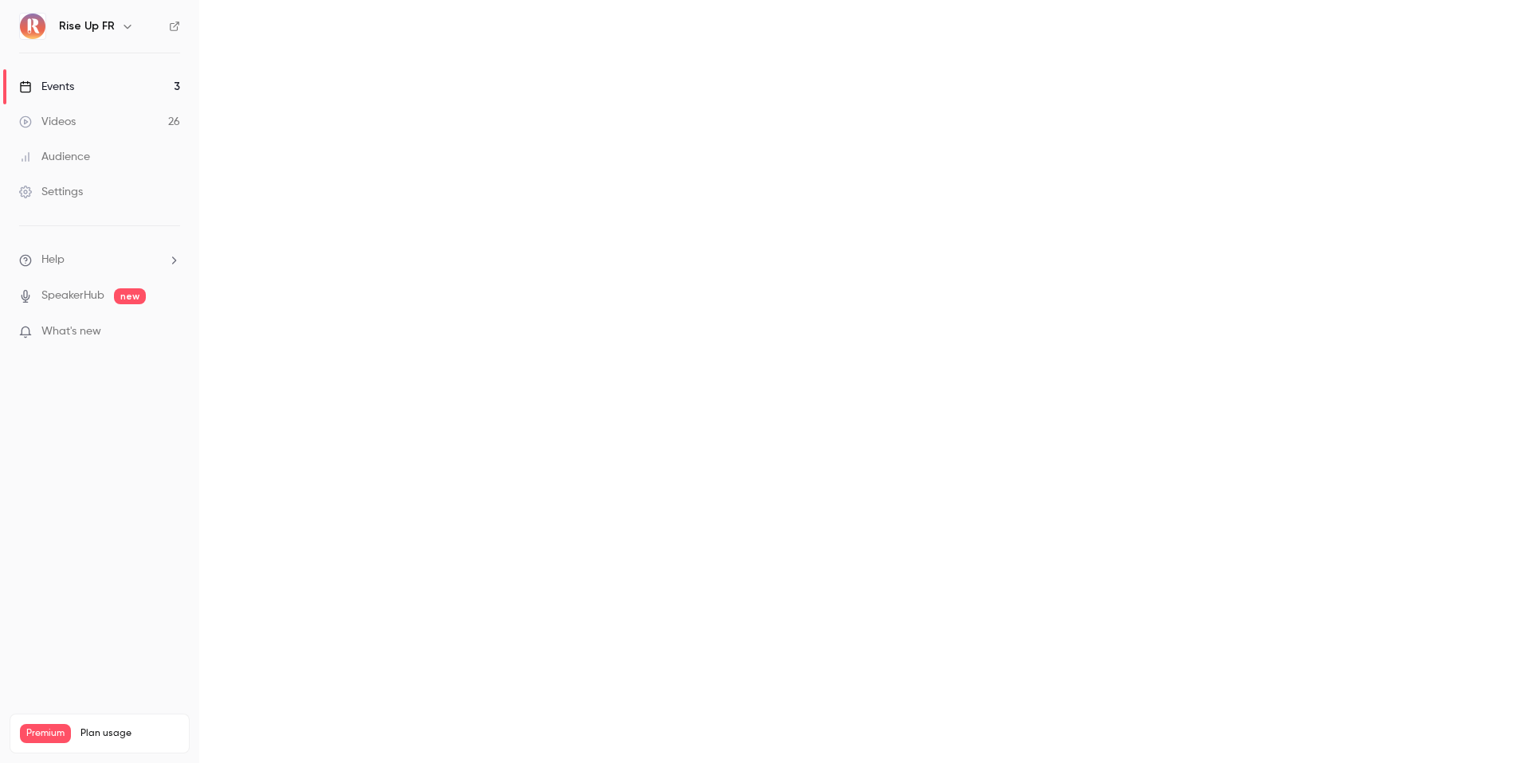 Image resolution: width=1530 pixels, height=763 pixels. I want to click on span: What's new, so click(71, 331).